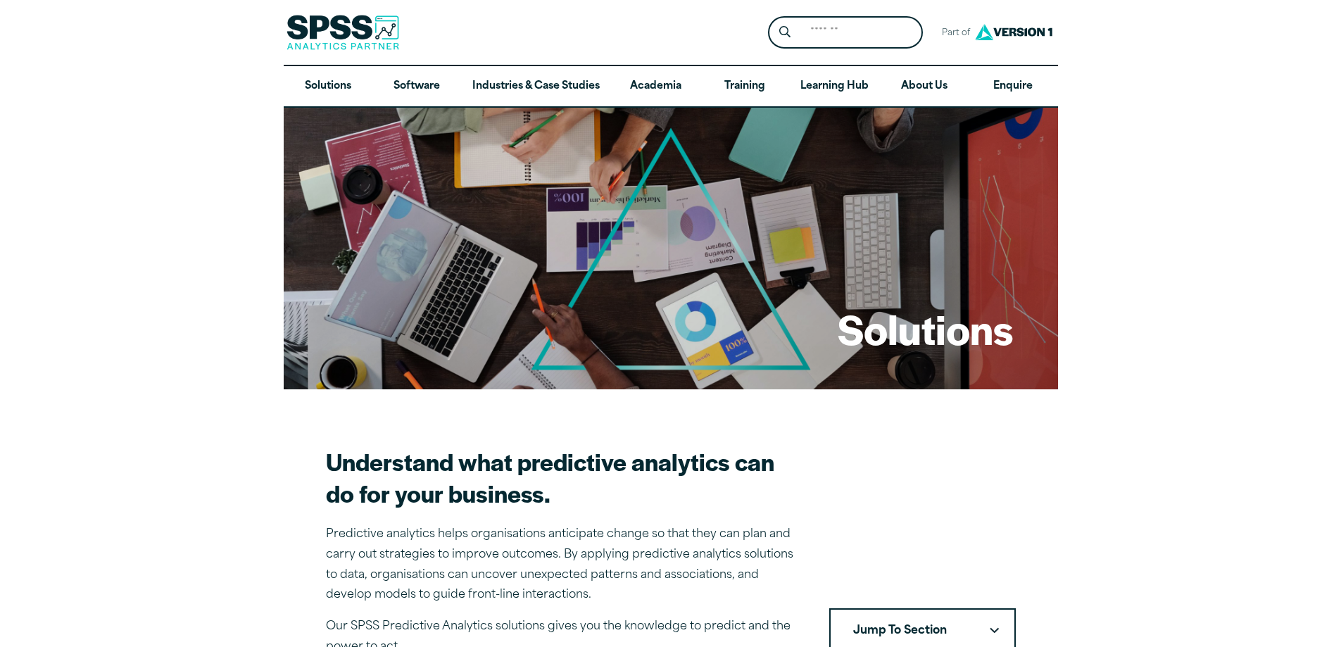 This screenshot has width=1341, height=647. I want to click on img: Version1 Logo, so click(1014, 32).